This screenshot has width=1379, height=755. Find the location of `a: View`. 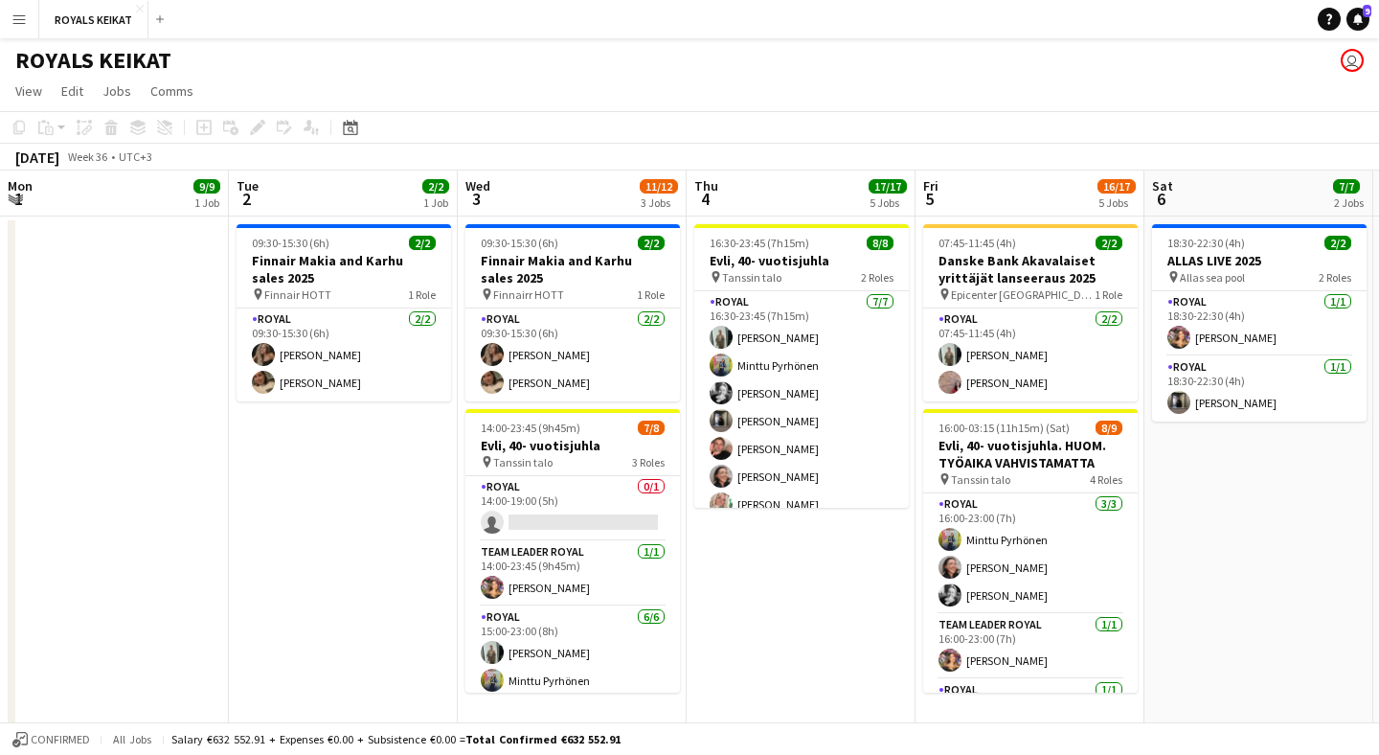

a: View is located at coordinates (29, 91).